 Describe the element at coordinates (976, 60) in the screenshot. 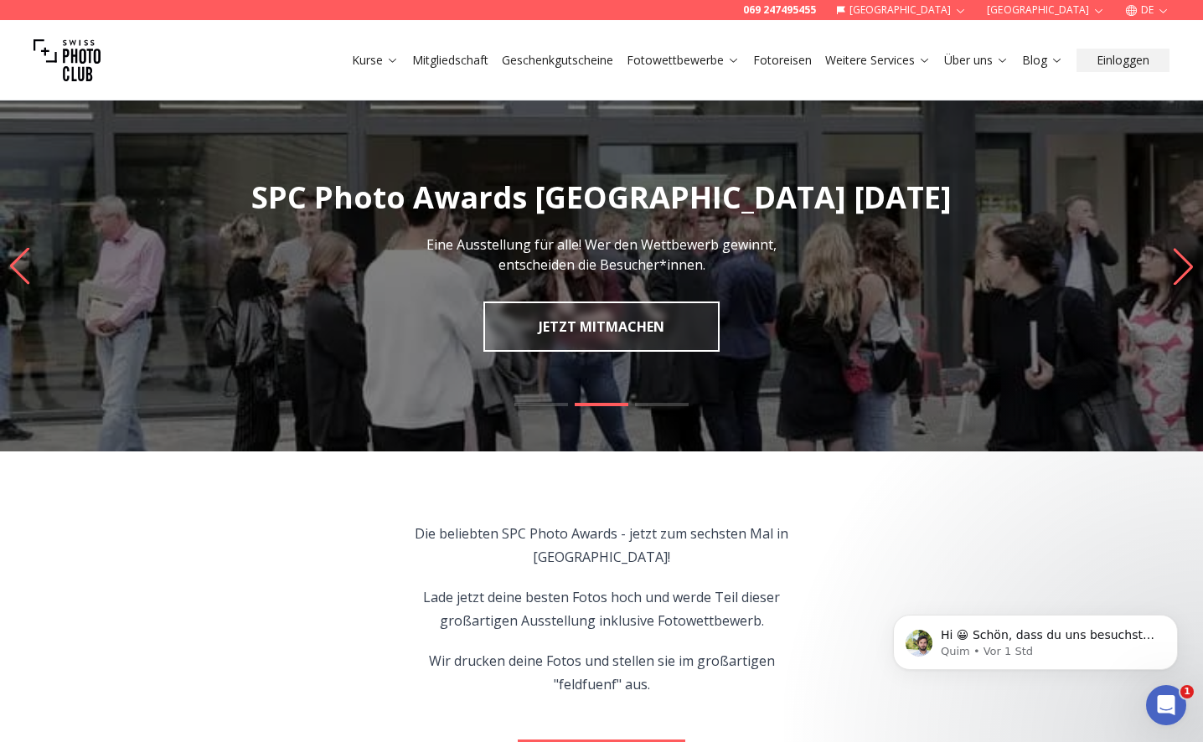

I see `button: Über uns` at that location.